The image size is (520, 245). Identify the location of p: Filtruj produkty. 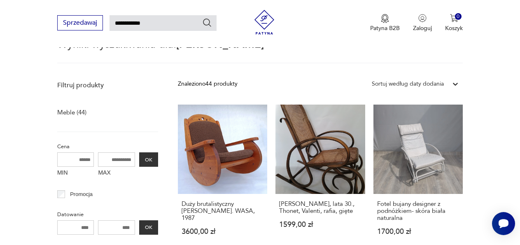
(107, 85).